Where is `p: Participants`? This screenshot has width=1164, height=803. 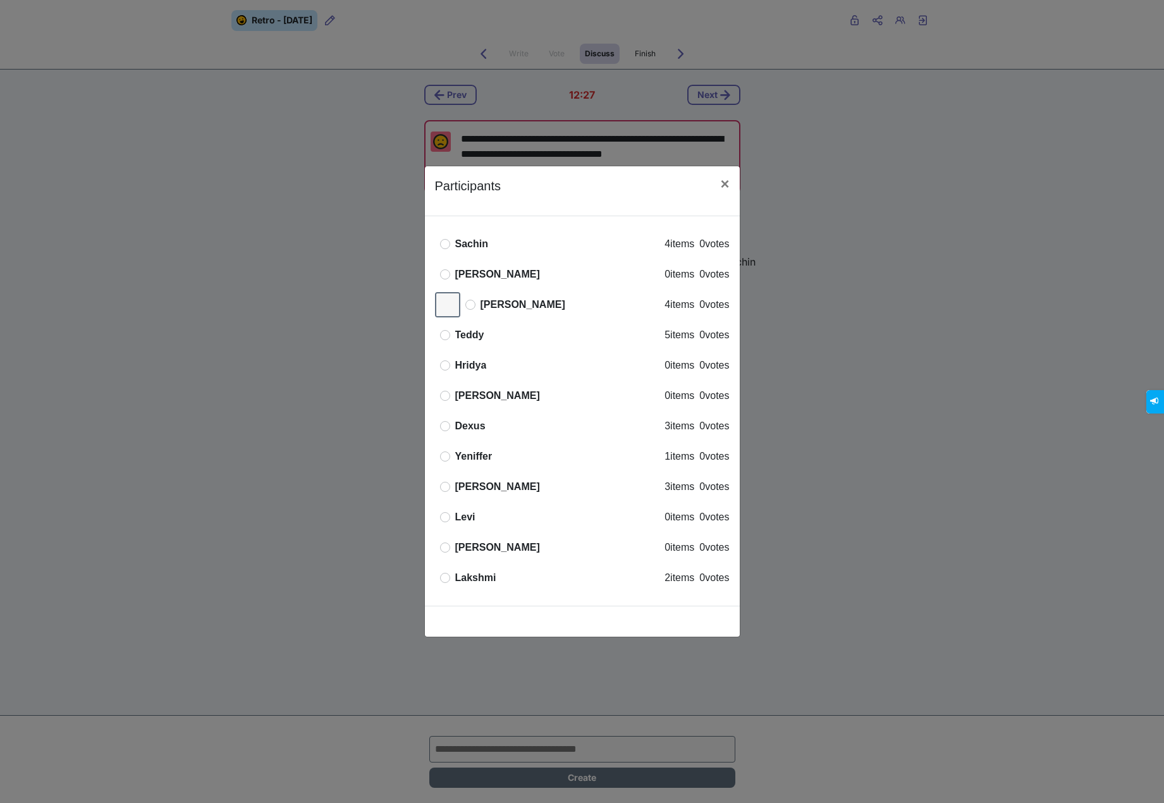
p: Participants is located at coordinates (468, 186).